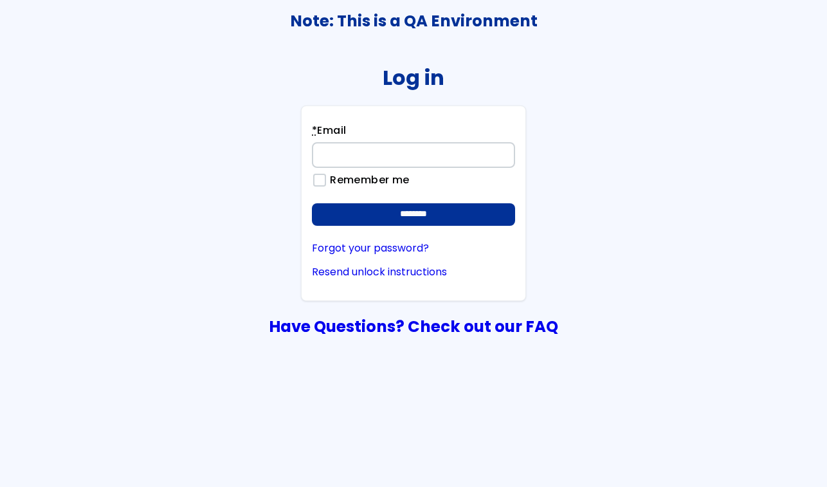  I want to click on h2: Log in, so click(413, 77).